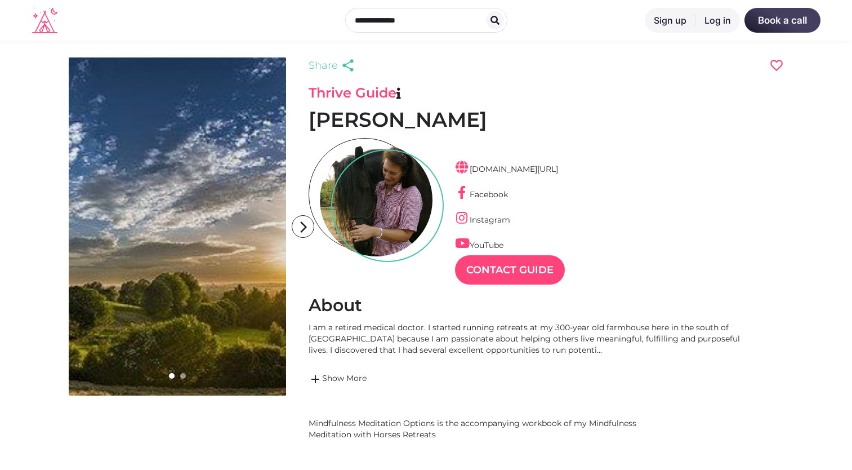  What do you see at coordinates (315, 379) in the screenshot?
I see `span: add` at bounding box center [315, 379].